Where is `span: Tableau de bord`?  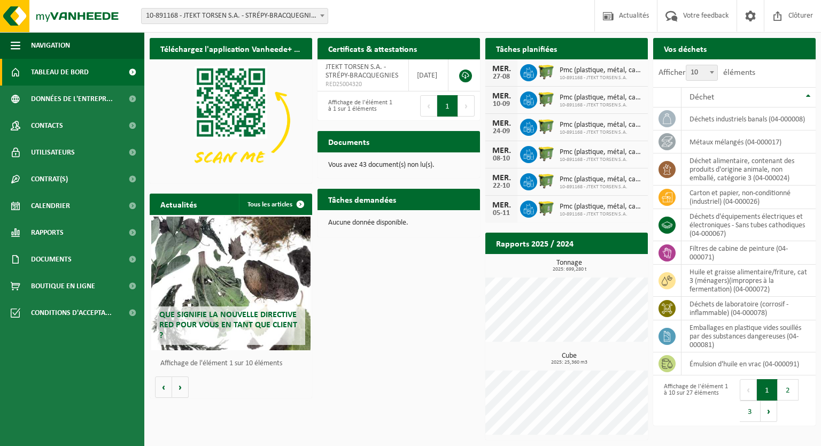
span: Tableau de bord is located at coordinates (60, 72).